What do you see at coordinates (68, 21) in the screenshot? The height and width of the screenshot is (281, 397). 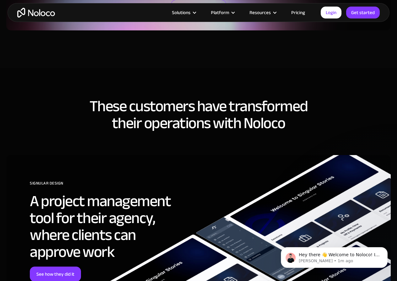 I see `p: Hey there 👋 Welcome to Noloco! If you have any questions, just reply to this message. [GEOGRAPHIC...` at bounding box center [68, 21].